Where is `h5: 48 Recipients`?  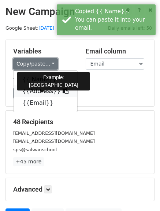
h5: 48 Recipients is located at coordinates (80, 122).